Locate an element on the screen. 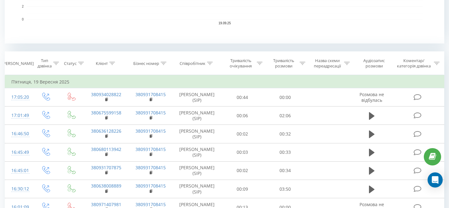 The image size is (449, 208). div: Аудіозапис розмови is located at coordinates (374, 63).